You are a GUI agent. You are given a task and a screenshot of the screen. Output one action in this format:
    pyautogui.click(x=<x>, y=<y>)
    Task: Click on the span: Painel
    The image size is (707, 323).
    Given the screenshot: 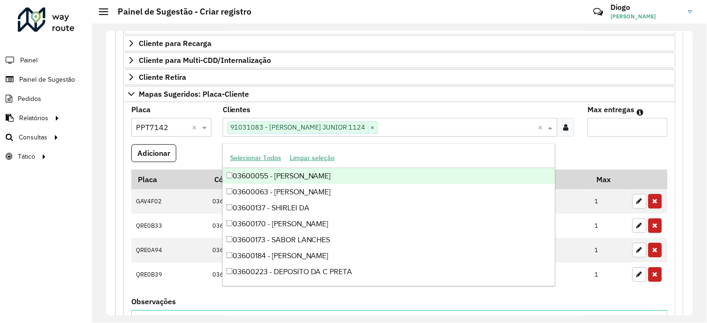 What is the action you would take?
    pyautogui.click(x=29, y=60)
    